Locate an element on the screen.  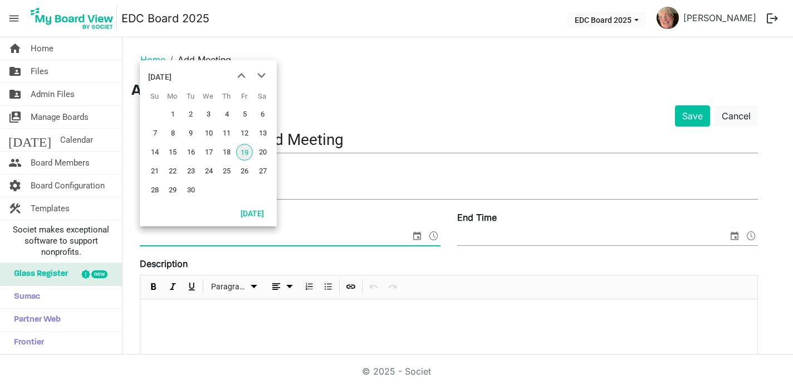
span: Thursday, September 4, 2025 is located at coordinates (227, 114).